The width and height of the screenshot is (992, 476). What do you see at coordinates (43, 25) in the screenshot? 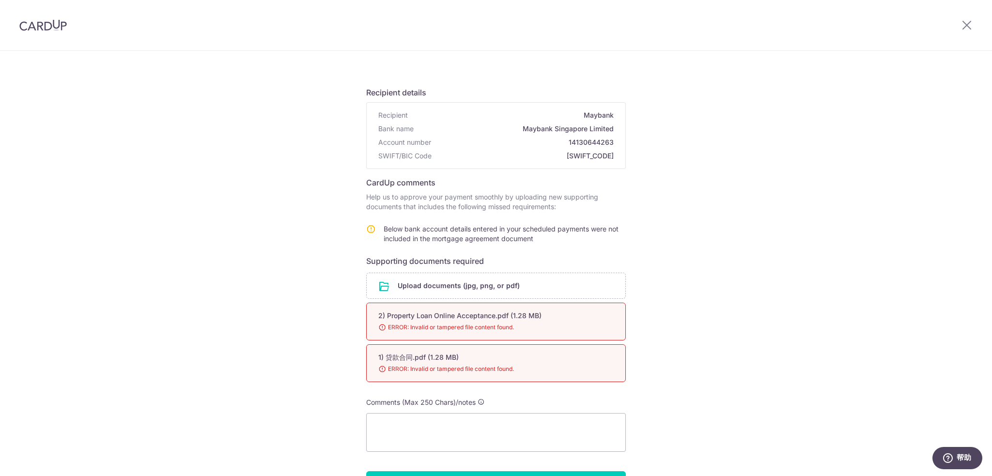
I see `img: CardUp` at bounding box center [43, 25].